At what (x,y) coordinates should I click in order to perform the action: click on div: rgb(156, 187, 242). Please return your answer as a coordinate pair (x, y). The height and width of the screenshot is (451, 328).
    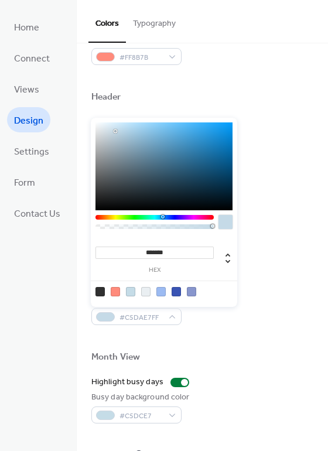
    Looking at the image, I should click on (161, 292).